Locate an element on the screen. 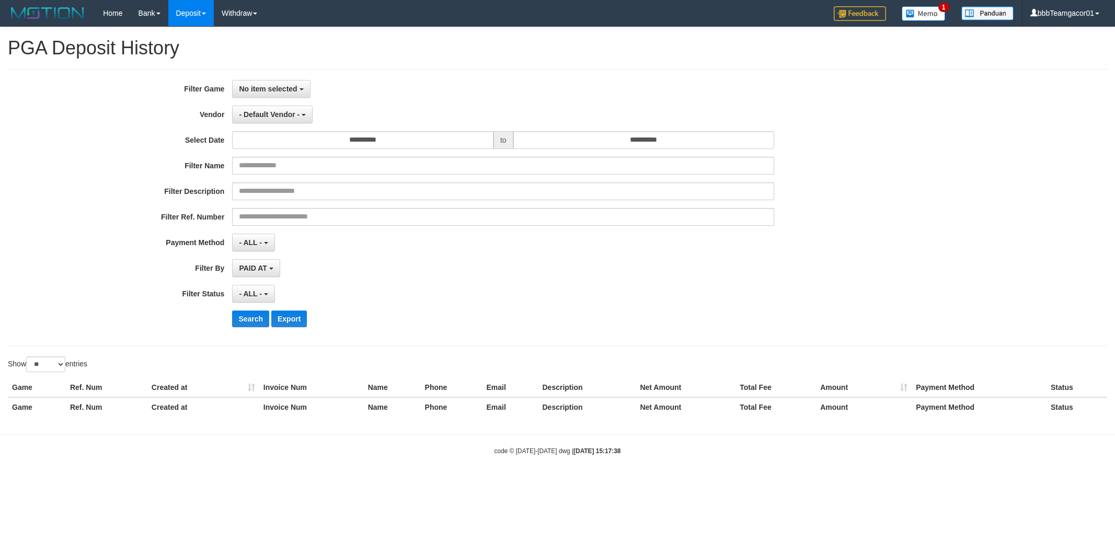 The width and height of the screenshot is (1115, 553). select: Showentries is located at coordinates (45, 364).